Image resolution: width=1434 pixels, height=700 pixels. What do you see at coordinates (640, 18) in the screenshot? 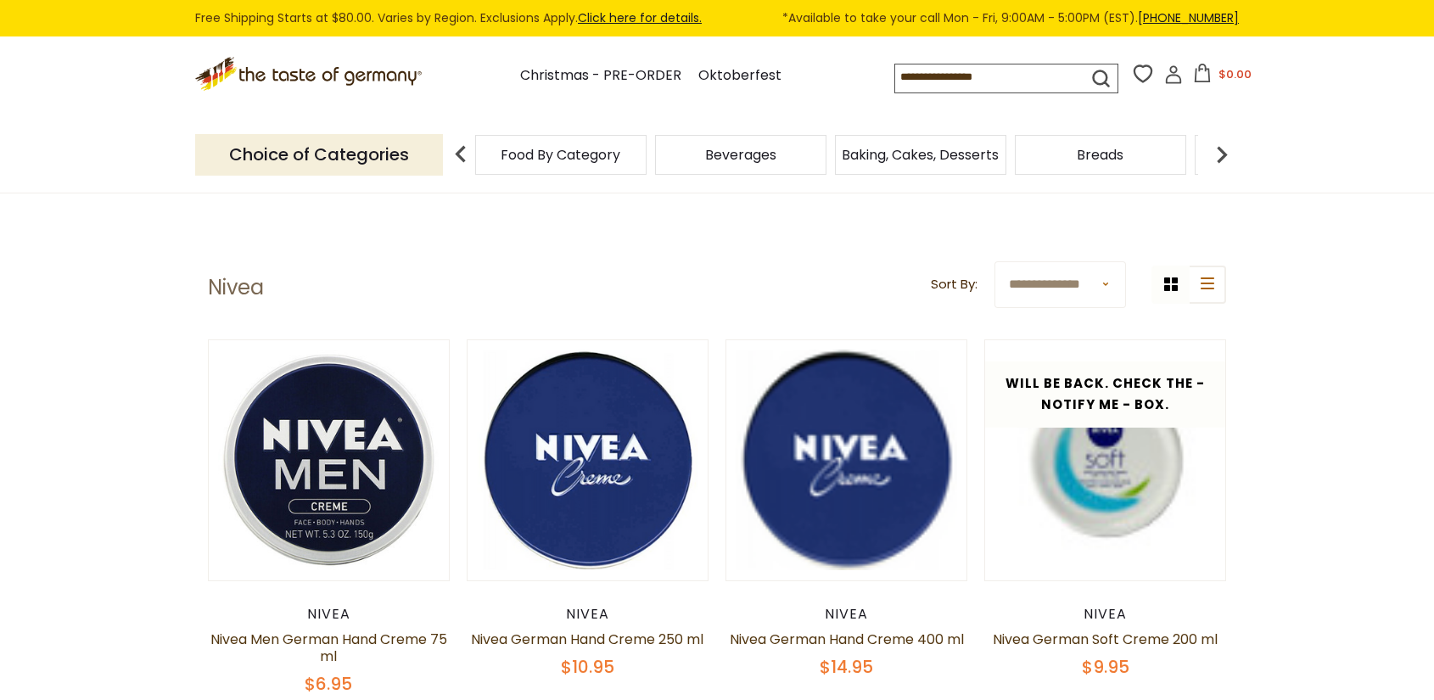
I see `a: Click here for details.` at bounding box center [640, 18].